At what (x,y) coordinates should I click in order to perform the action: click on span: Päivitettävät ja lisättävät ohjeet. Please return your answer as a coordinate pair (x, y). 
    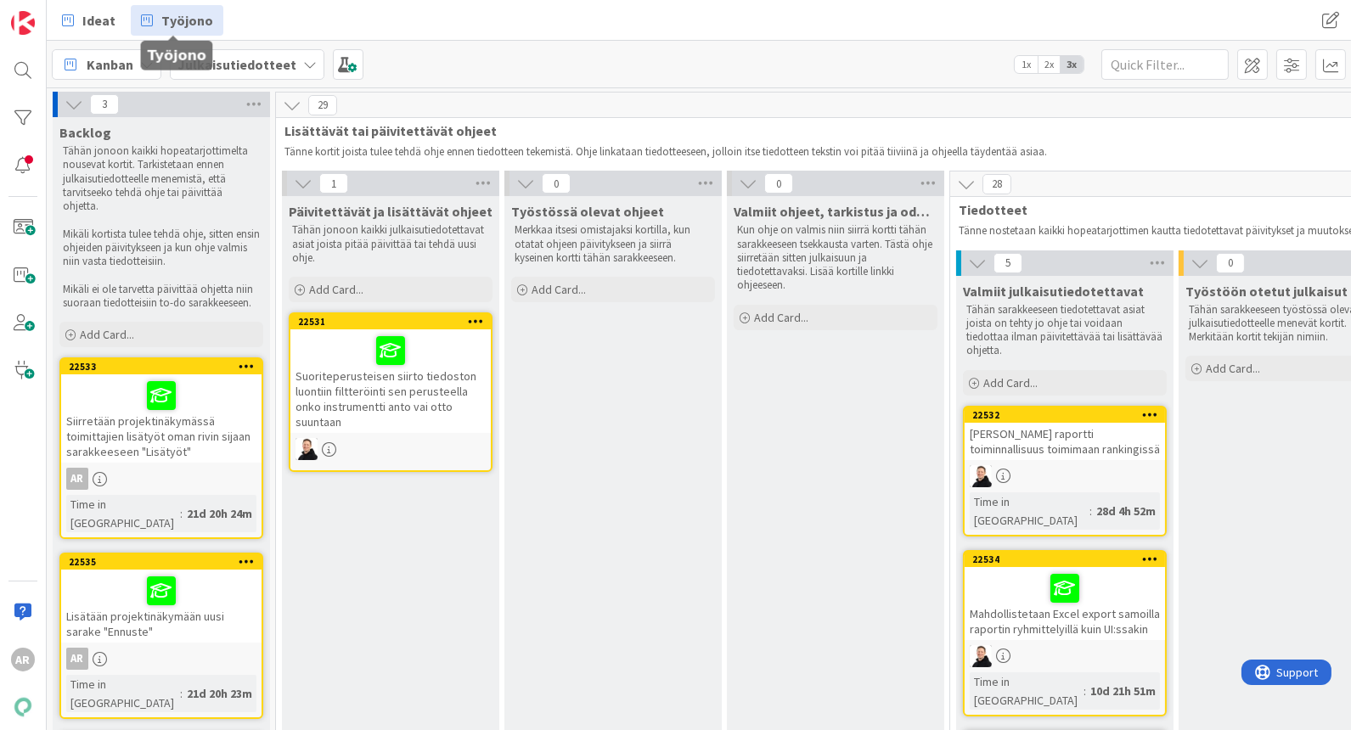
    Looking at the image, I should click on (391, 211).